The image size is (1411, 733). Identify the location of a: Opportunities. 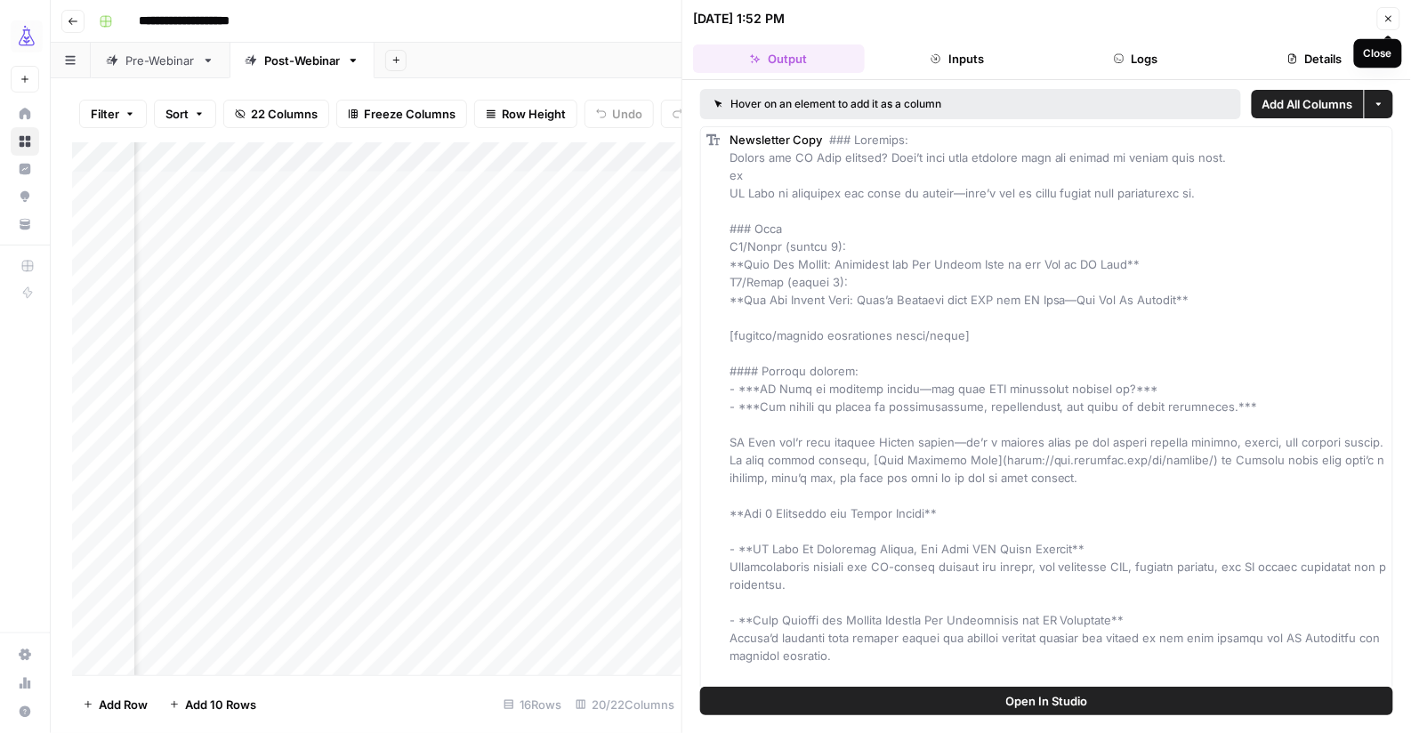
(25, 197).